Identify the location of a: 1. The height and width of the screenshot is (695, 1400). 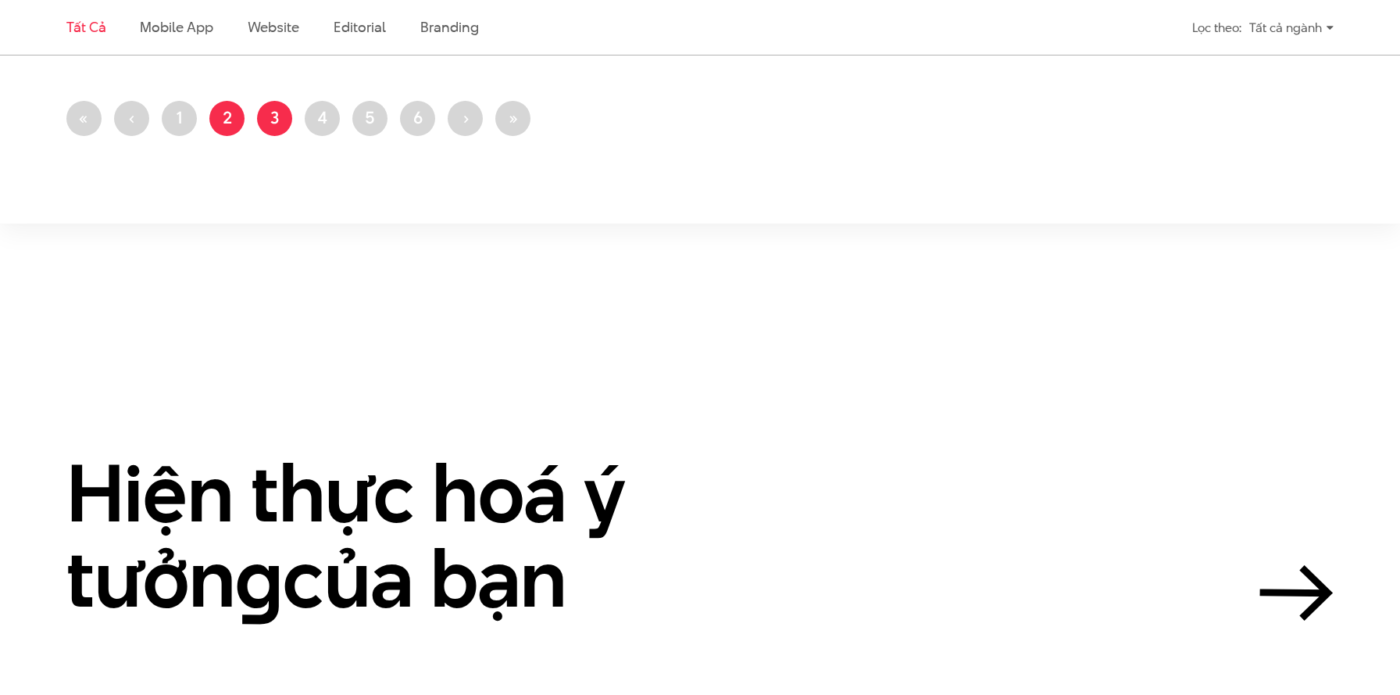
(179, 118).